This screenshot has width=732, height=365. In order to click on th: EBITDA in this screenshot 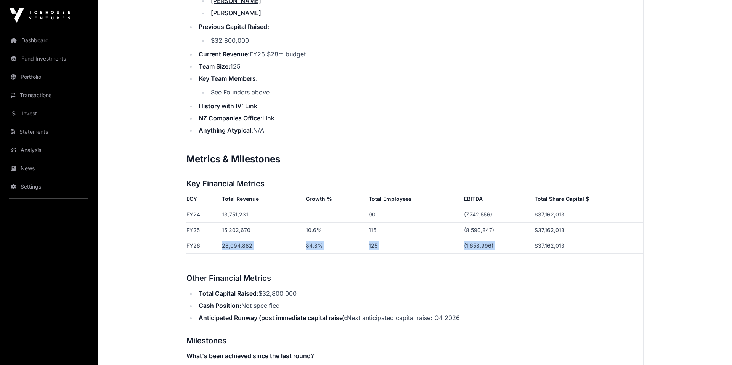, I will do `click(496, 201)`.